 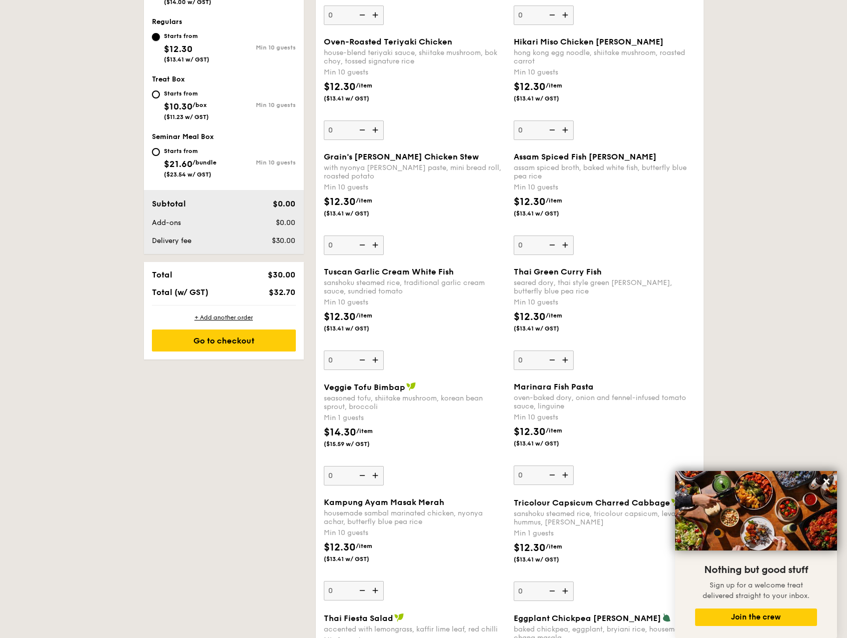 What do you see at coordinates (199, 105) in the screenshot?
I see `span: /box` at bounding box center [199, 105].